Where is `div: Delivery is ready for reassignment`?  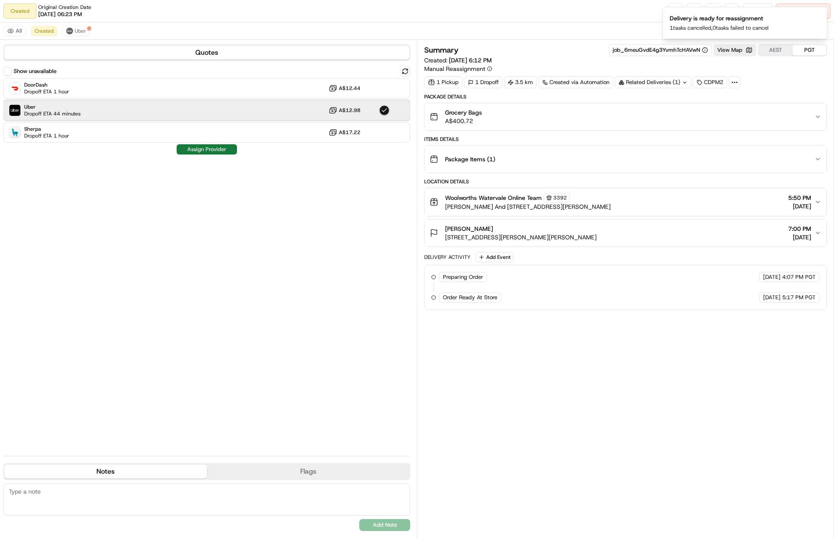 div: Delivery is ready for reassignment is located at coordinates (719, 18).